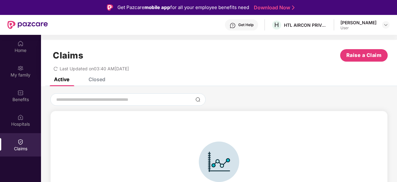 This screenshot has height=182, width=397. I want to click on img: Stroke, so click(293, 7).